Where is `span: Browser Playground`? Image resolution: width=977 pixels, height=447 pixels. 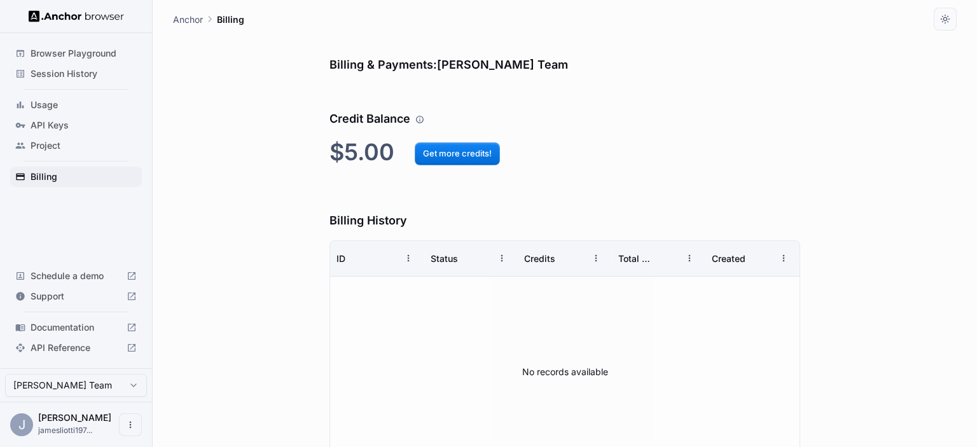
span: Browser Playground is located at coordinates (83, 53).